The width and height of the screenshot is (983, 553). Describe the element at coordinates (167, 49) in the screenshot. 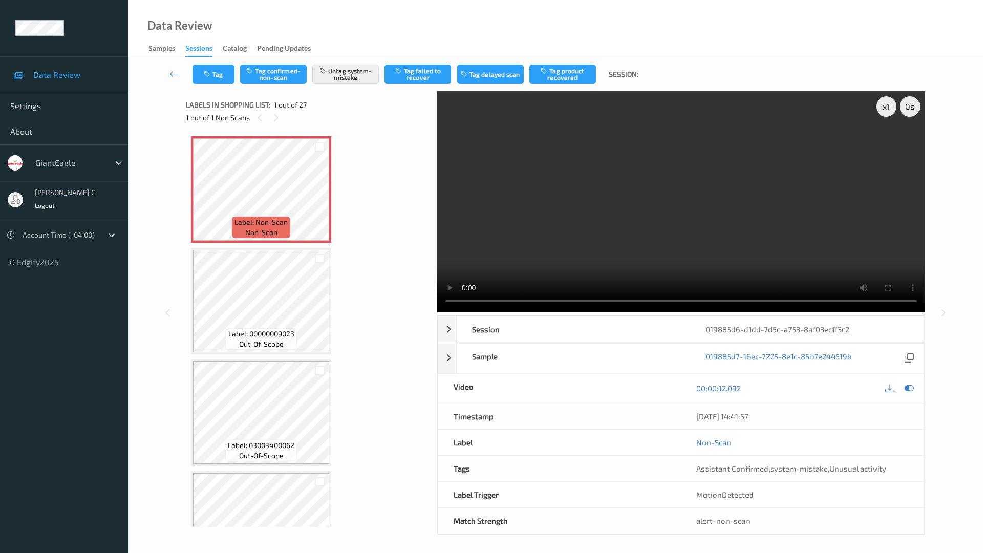

I see `a: Samples` at that location.